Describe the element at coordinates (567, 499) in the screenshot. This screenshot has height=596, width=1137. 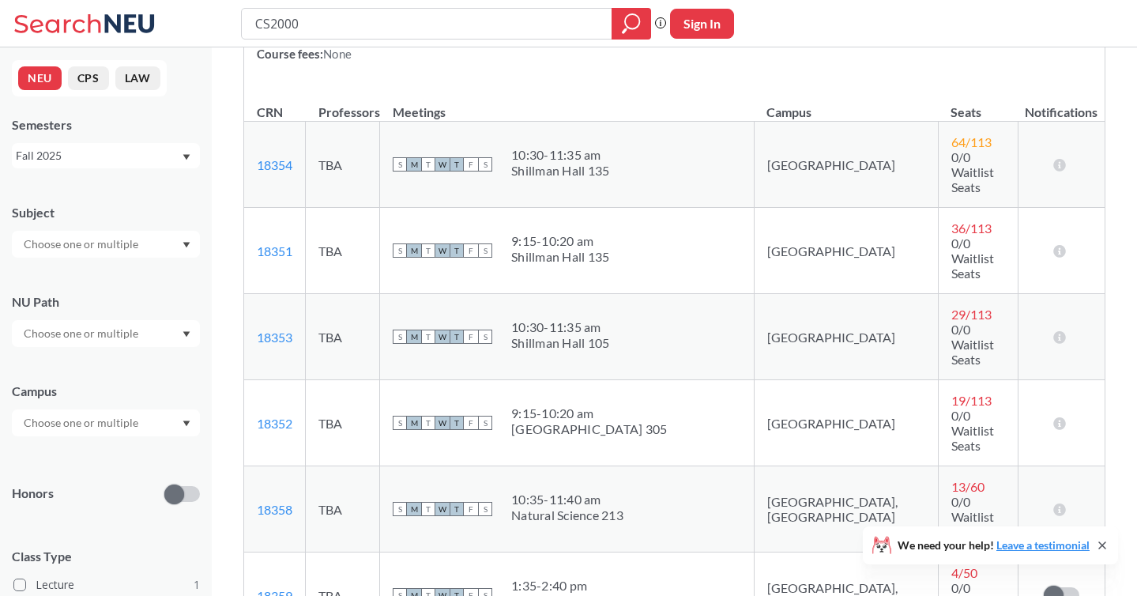
I see `div: 10:35 - 11:40 am` at that location.